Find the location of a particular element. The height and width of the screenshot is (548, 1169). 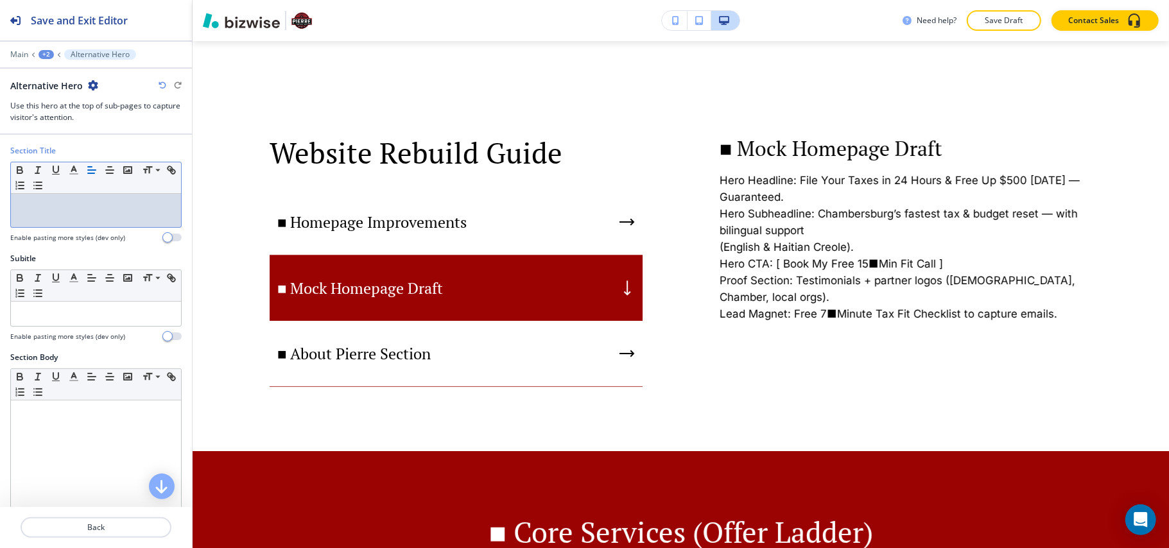

h3: Use this hero at the top of sub-pages to capture visitor's attention. is located at coordinates (96, 112).